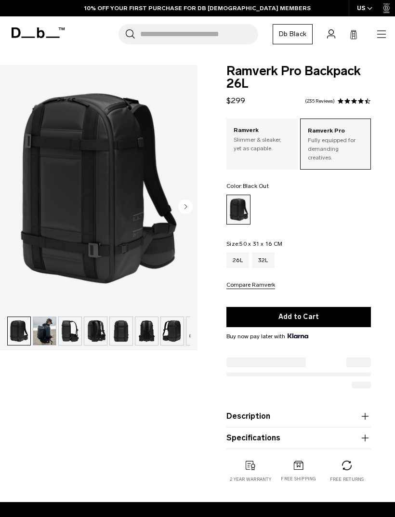 Image resolution: width=395 pixels, height=517 pixels. I want to click on p: Ramverk Pro, so click(336, 131).